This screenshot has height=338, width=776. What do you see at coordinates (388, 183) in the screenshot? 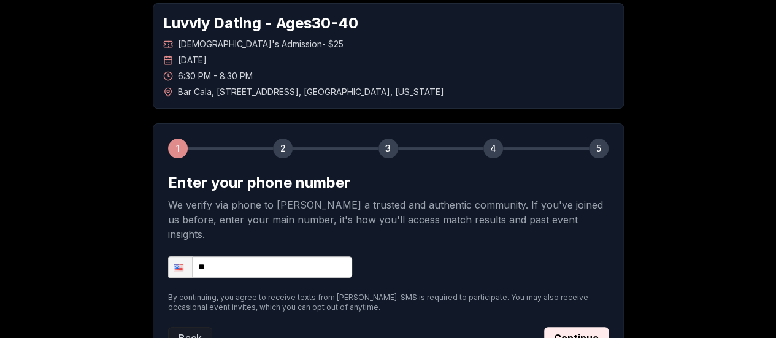
I see `h2: Enter your phone number` at bounding box center [388, 183].